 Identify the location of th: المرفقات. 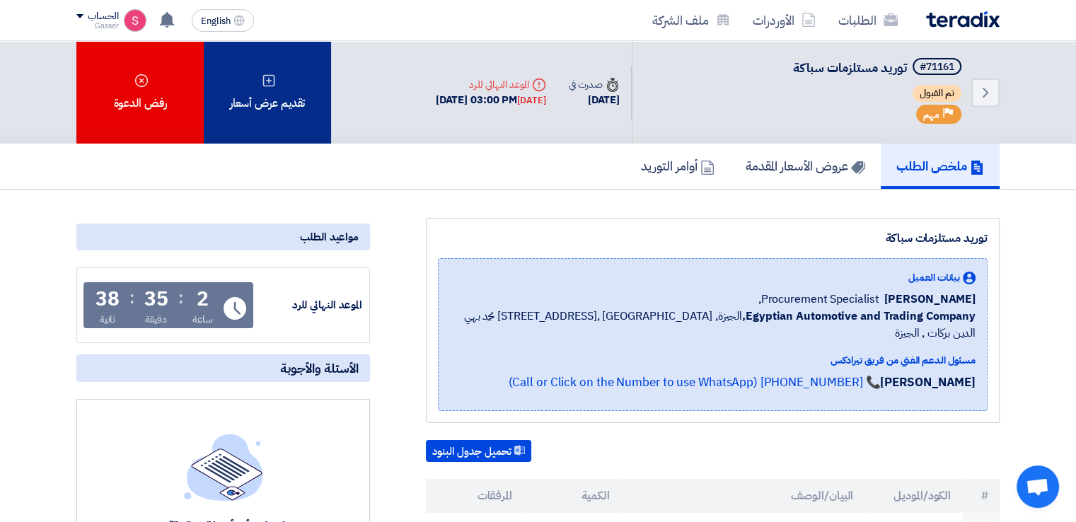
(475, 496).